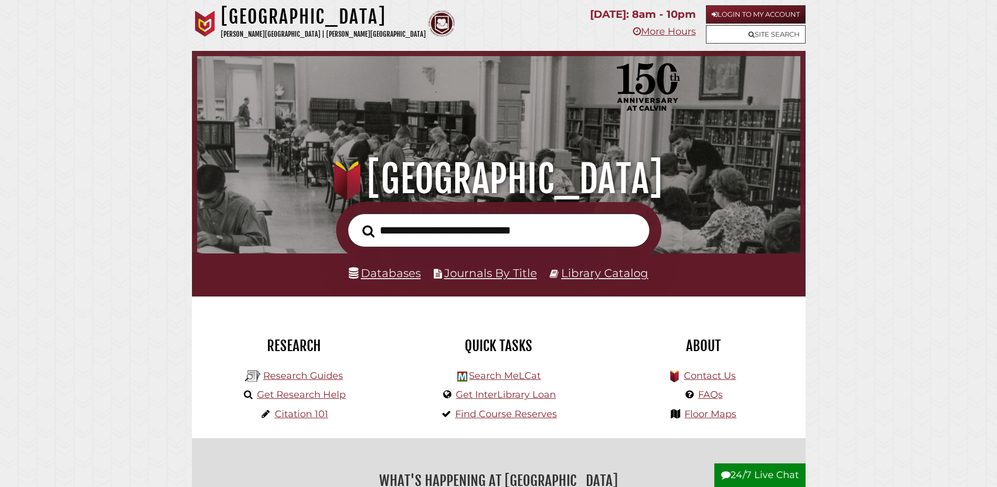 This screenshot has height=487, width=997. I want to click on a: More Hours, so click(664, 31).